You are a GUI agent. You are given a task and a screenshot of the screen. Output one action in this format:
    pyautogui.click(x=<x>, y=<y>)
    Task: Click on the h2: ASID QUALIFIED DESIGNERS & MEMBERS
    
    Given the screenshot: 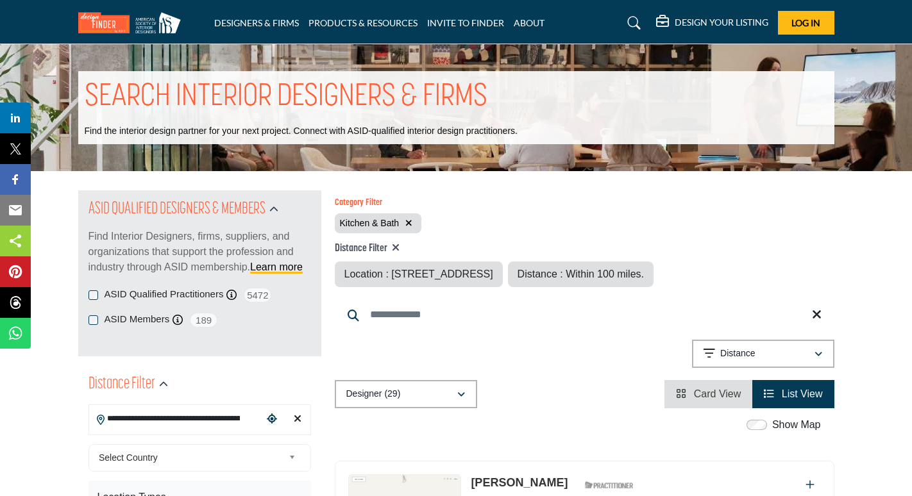 What is the action you would take?
    pyautogui.click(x=177, y=210)
    